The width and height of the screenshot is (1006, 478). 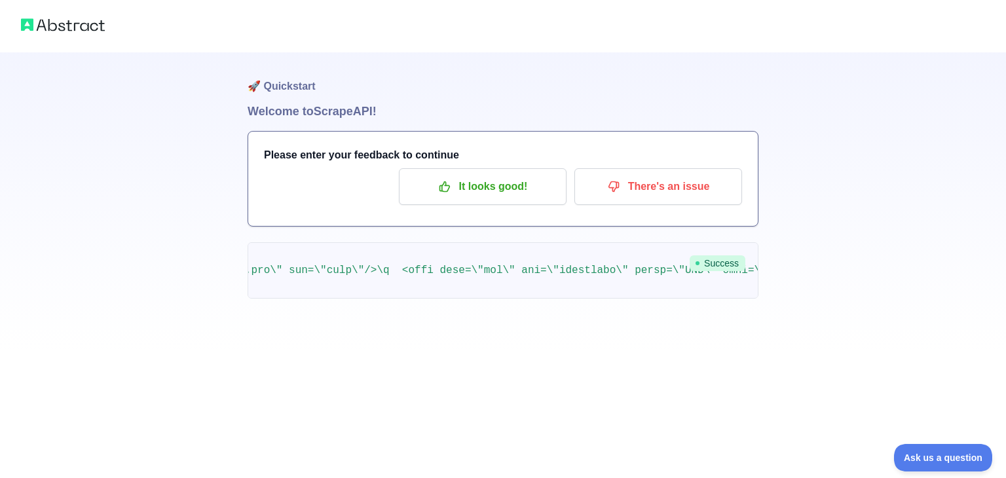 I want to click on h1: 🚀 Quickstart, so click(x=503, y=77).